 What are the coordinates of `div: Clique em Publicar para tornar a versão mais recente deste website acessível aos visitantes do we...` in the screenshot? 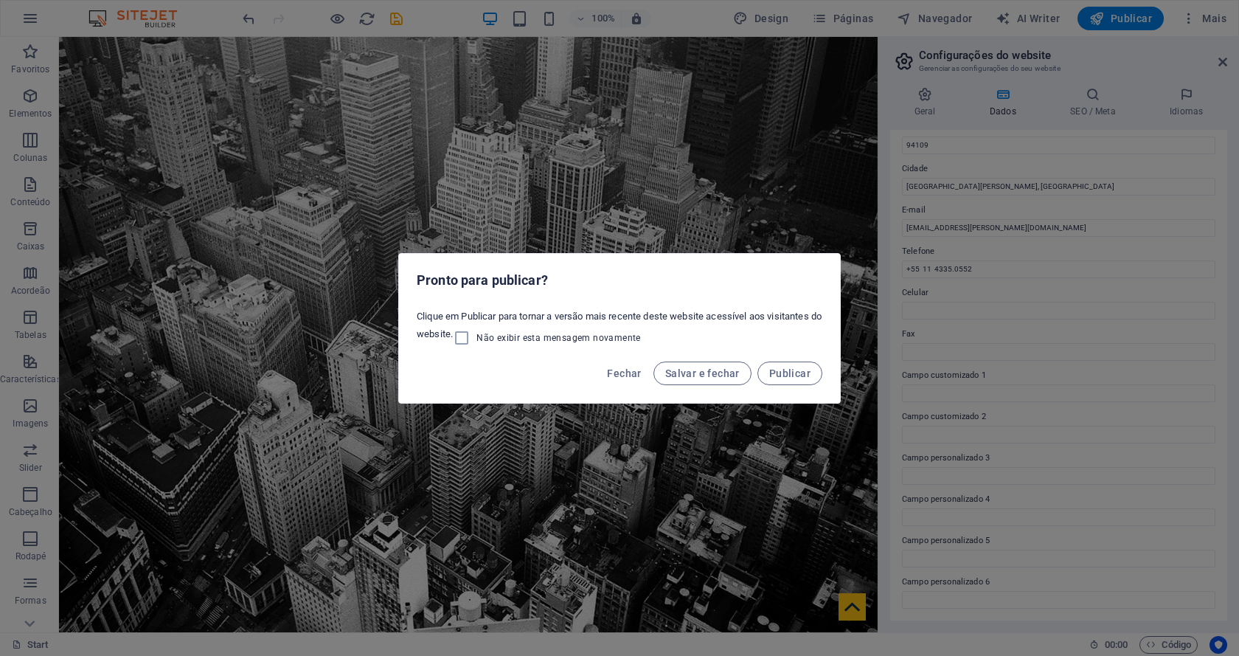 It's located at (620, 328).